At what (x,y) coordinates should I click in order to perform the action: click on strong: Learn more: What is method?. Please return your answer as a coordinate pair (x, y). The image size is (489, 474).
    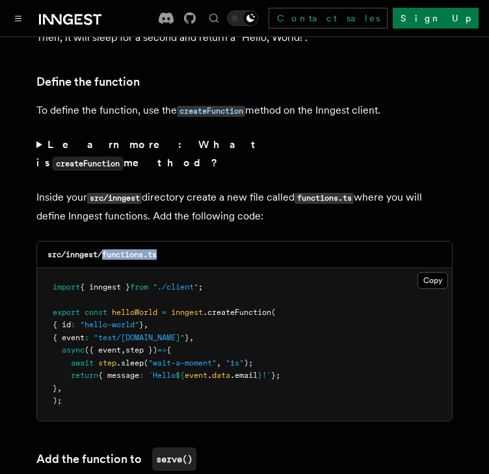
    Looking at the image, I should click on (148, 153).